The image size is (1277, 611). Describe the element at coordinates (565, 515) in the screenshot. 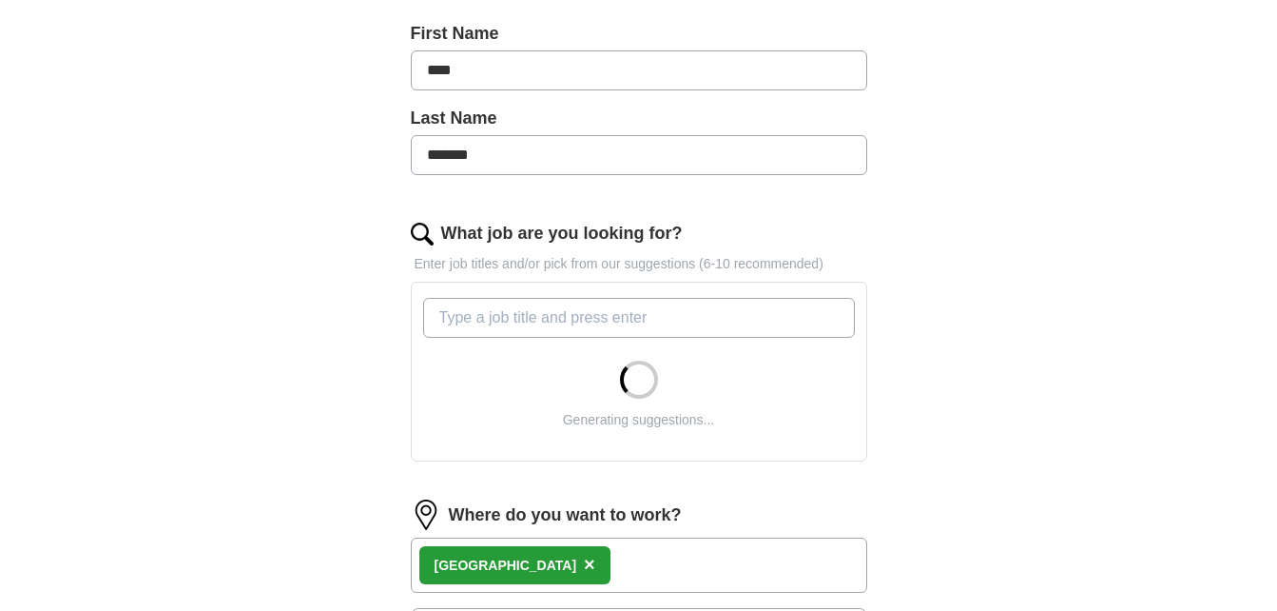

I see `label: Where do you want to work?` at that location.